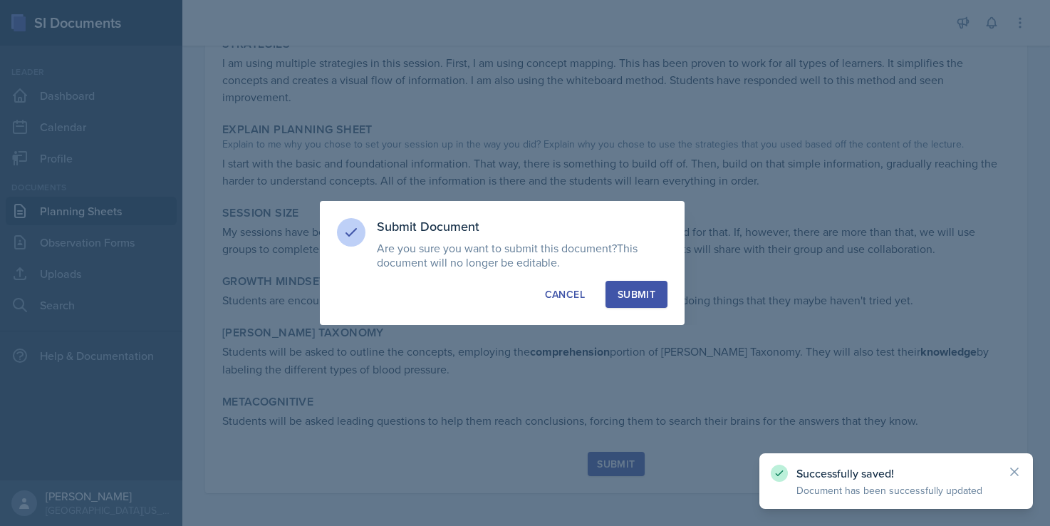 The image size is (1050, 526). Describe the element at coordinates (636, 294) in the screenshot. I see `div: Submit` at that location.